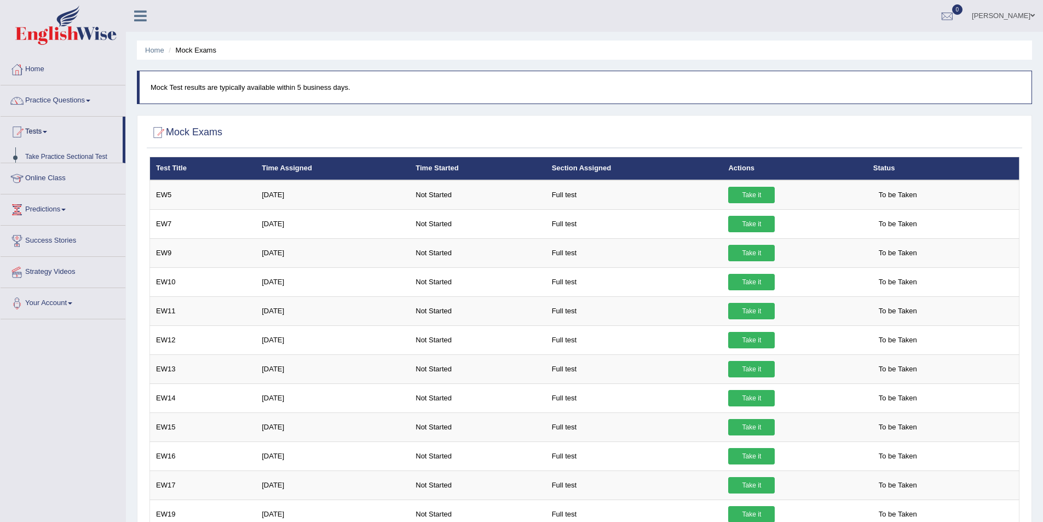  I want to click on a: Strategy Videos, so click(63, 270).